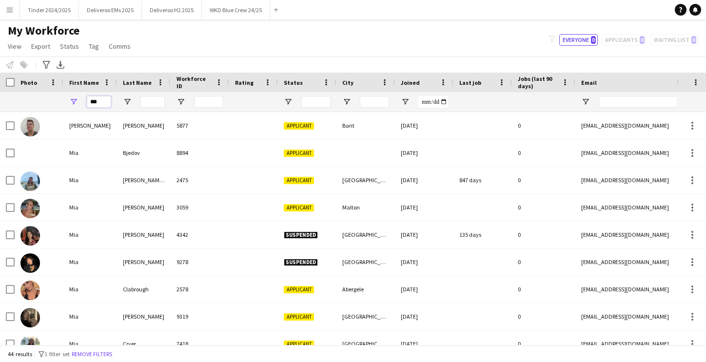 The width and height of the screenshot is (706, 362). I want to click on button: Everyone0, so click(579, 40).